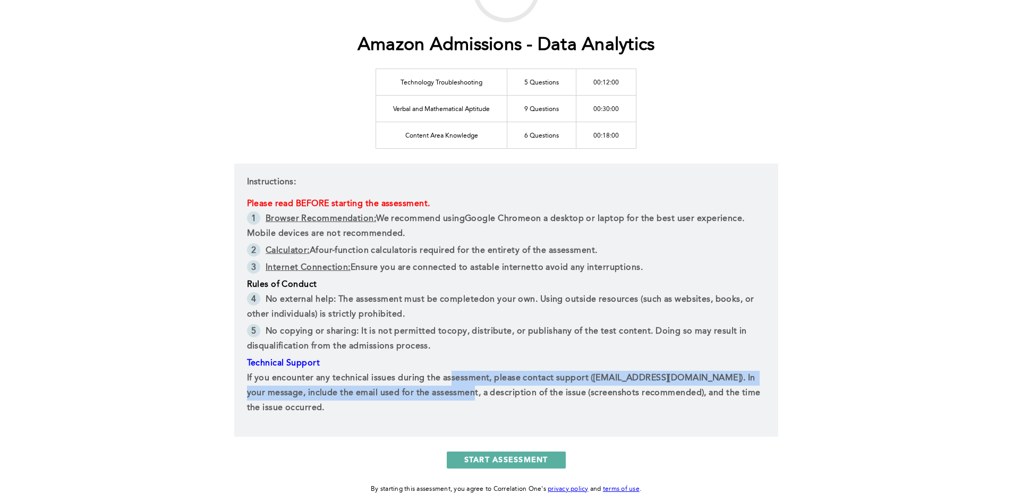 This screenshot has height=502, width=1012. What do you see at coordinates (542, 108) in the screenshot?
I see `td: 9 Questions` at bounding box center [542, 108].